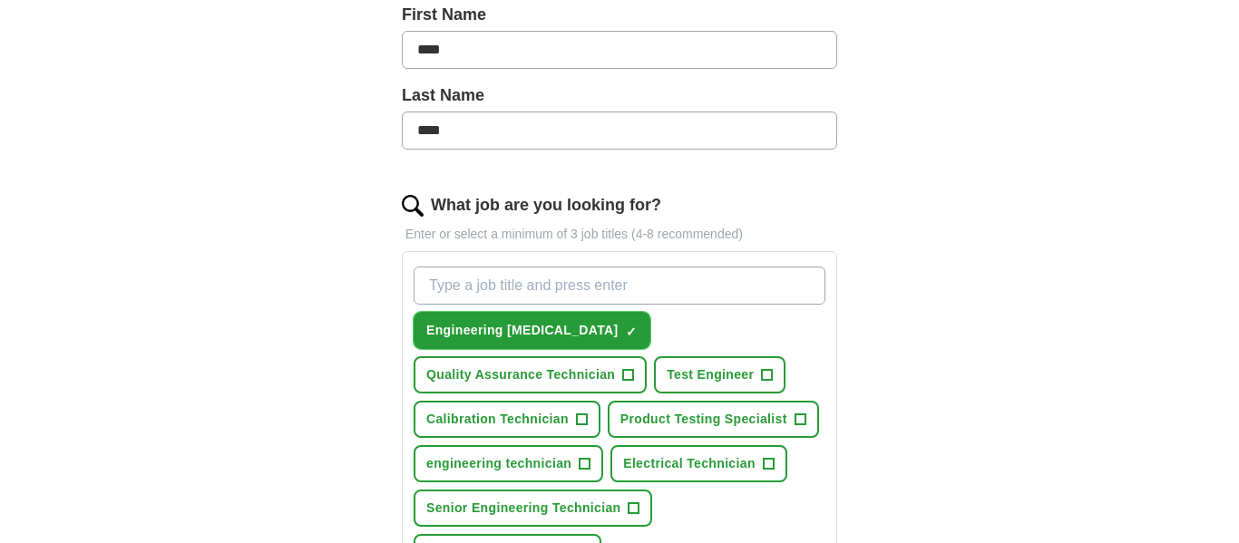 This screenshot has height=543, width=1239. I want to click on button: Electrical Technician, so click(698, 463).